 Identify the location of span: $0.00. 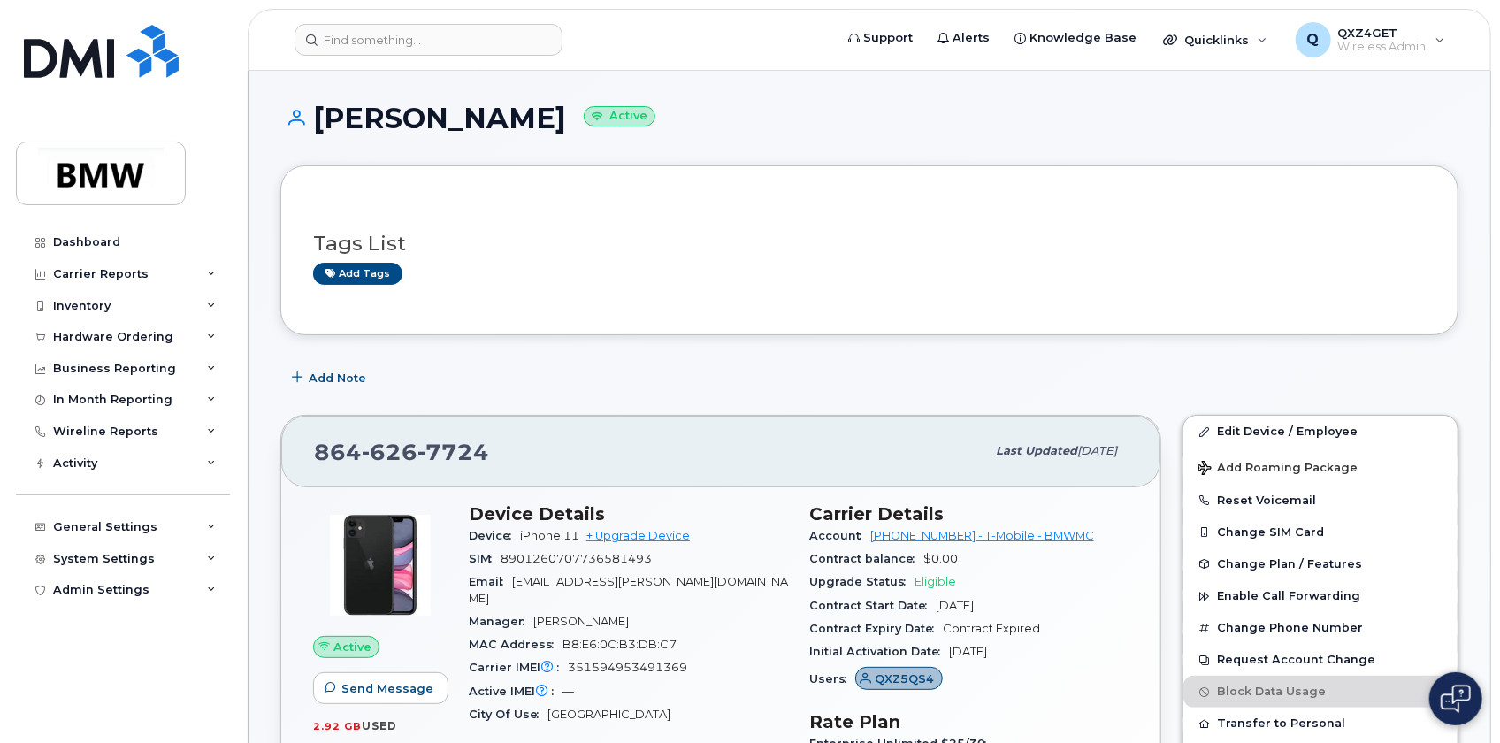
(940, 558).